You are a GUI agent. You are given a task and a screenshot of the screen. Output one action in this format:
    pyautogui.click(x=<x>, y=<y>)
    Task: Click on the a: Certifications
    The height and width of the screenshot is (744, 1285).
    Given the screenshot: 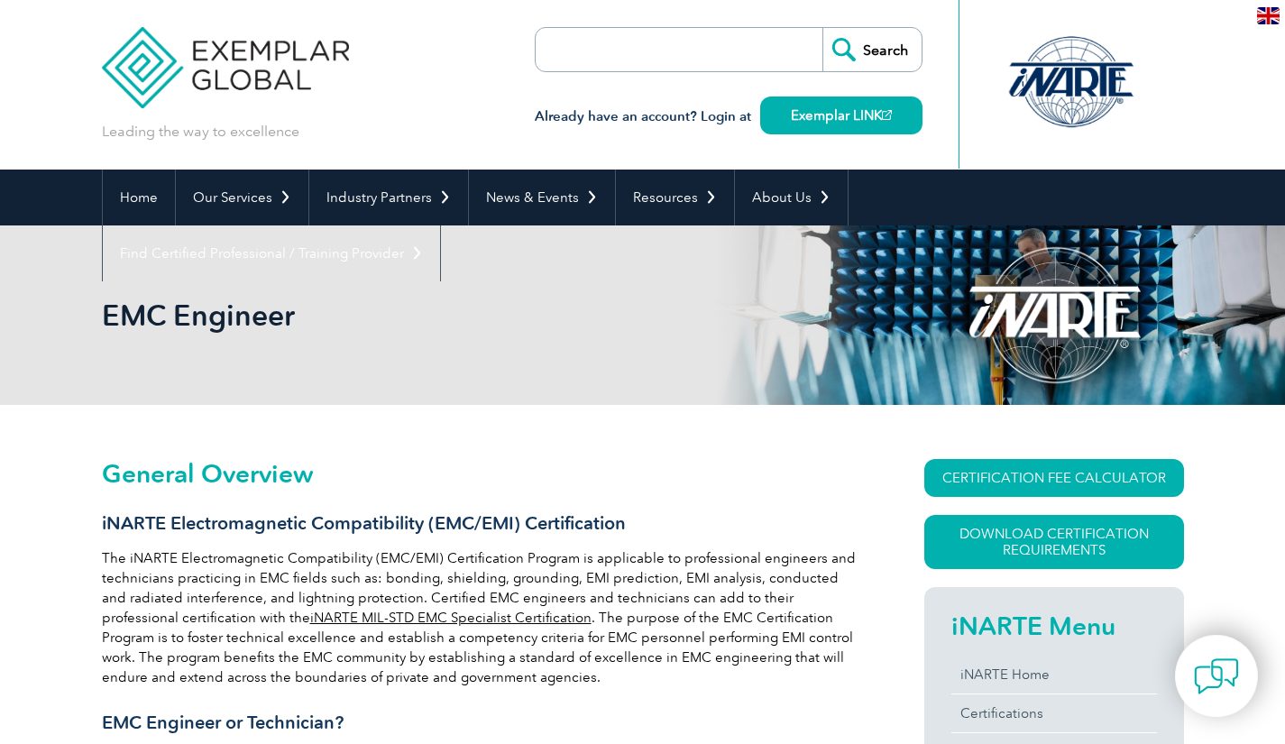 What is the action you would take?
    pyautogui.click(x=1054, y=713)
    